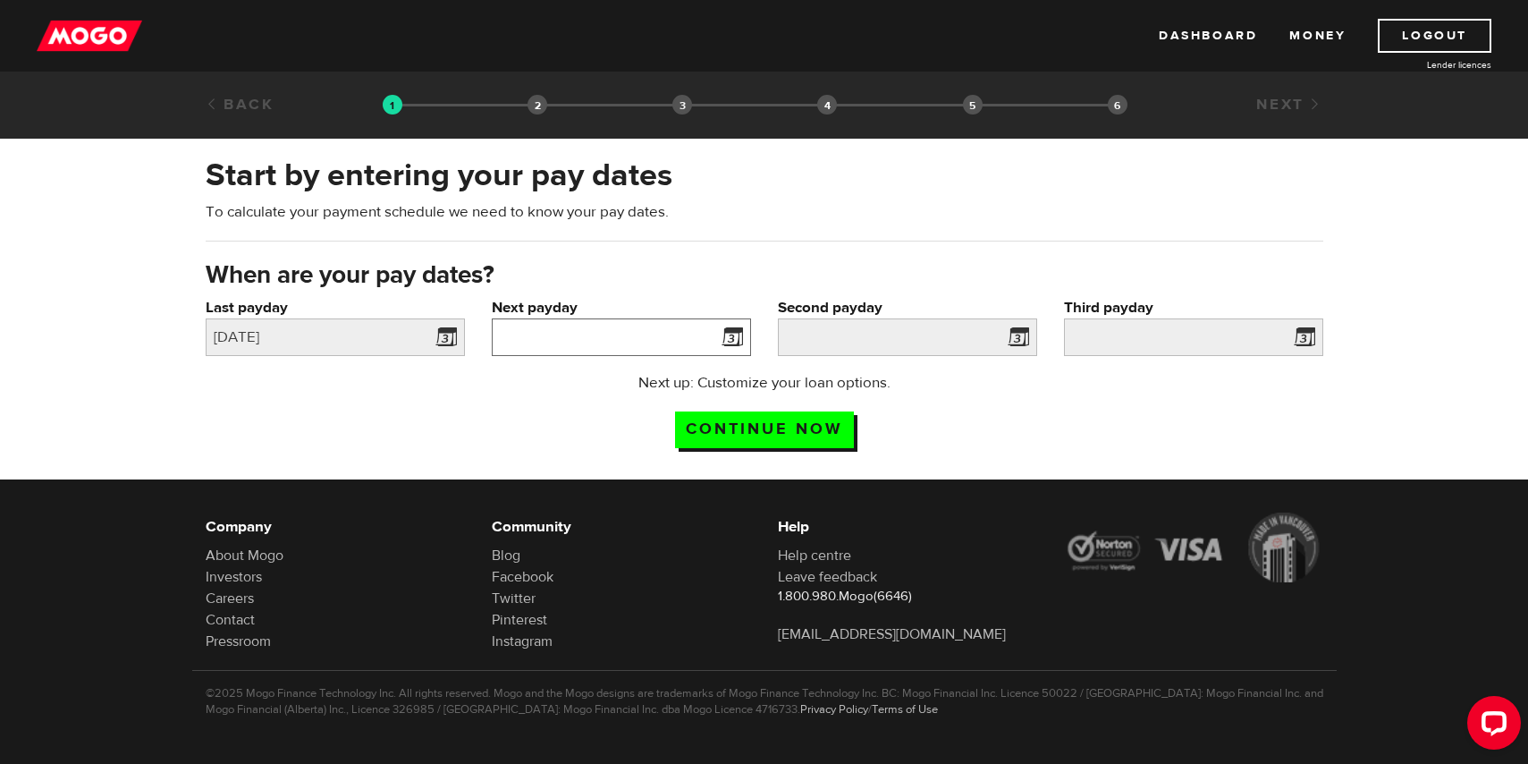 This screenshot has width=1528, height=764. What do you see at coordinates (815, 555) in the screenshot?
I see `a: Help centre` at bounding box center [815, 555].